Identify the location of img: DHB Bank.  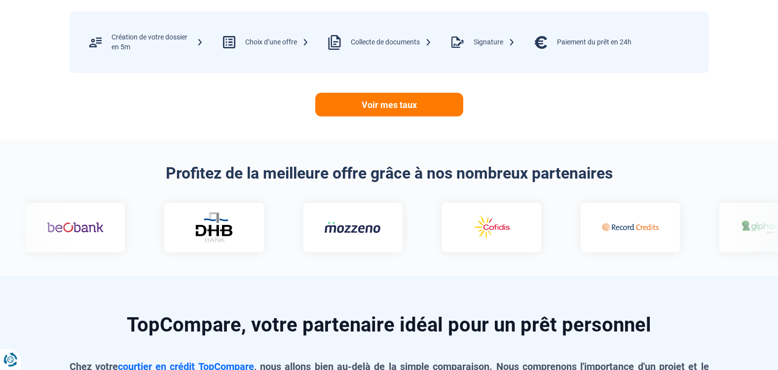
(214, 227).